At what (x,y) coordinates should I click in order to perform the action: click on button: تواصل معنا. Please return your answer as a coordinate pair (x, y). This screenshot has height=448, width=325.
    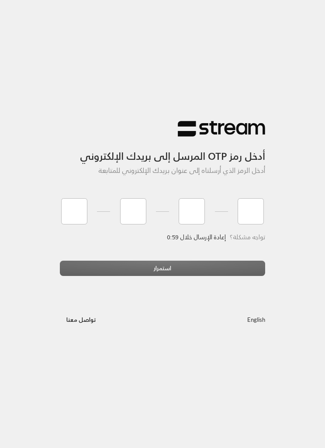
    Looking at the image, I should click on (81, 320).